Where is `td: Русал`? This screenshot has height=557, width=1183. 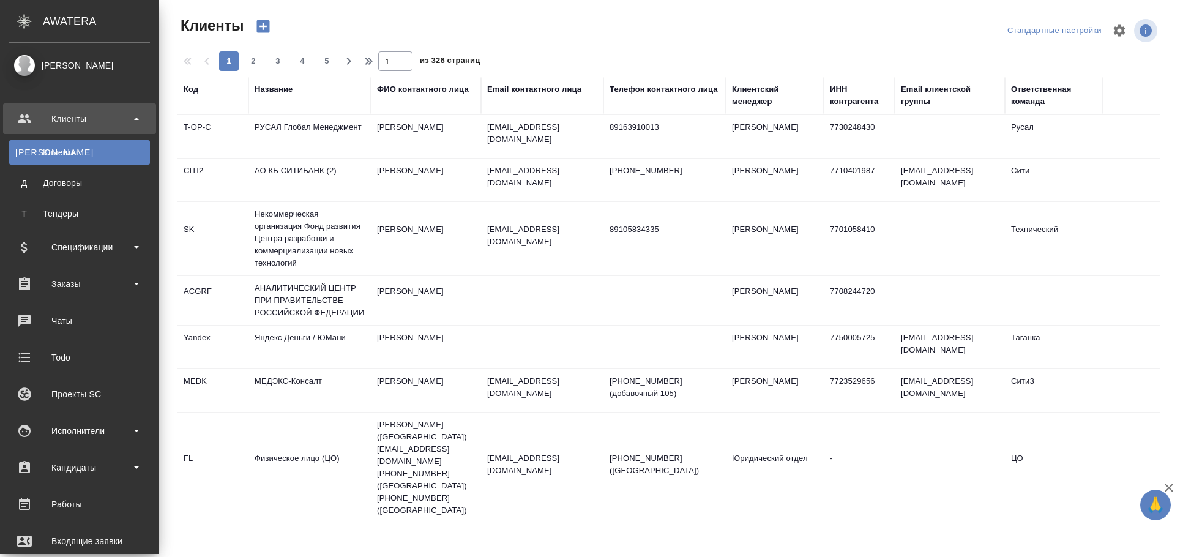
td: Русал is located at coordinates (1054, 137).